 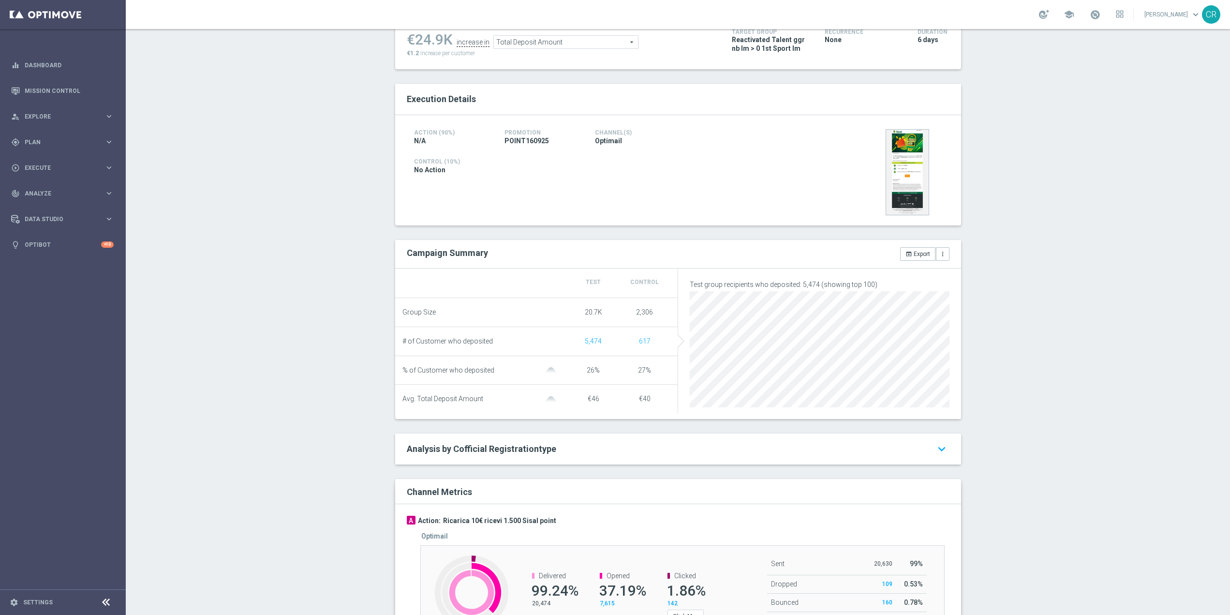 I want to click on p: 20,474, so click(x=554, y=603).